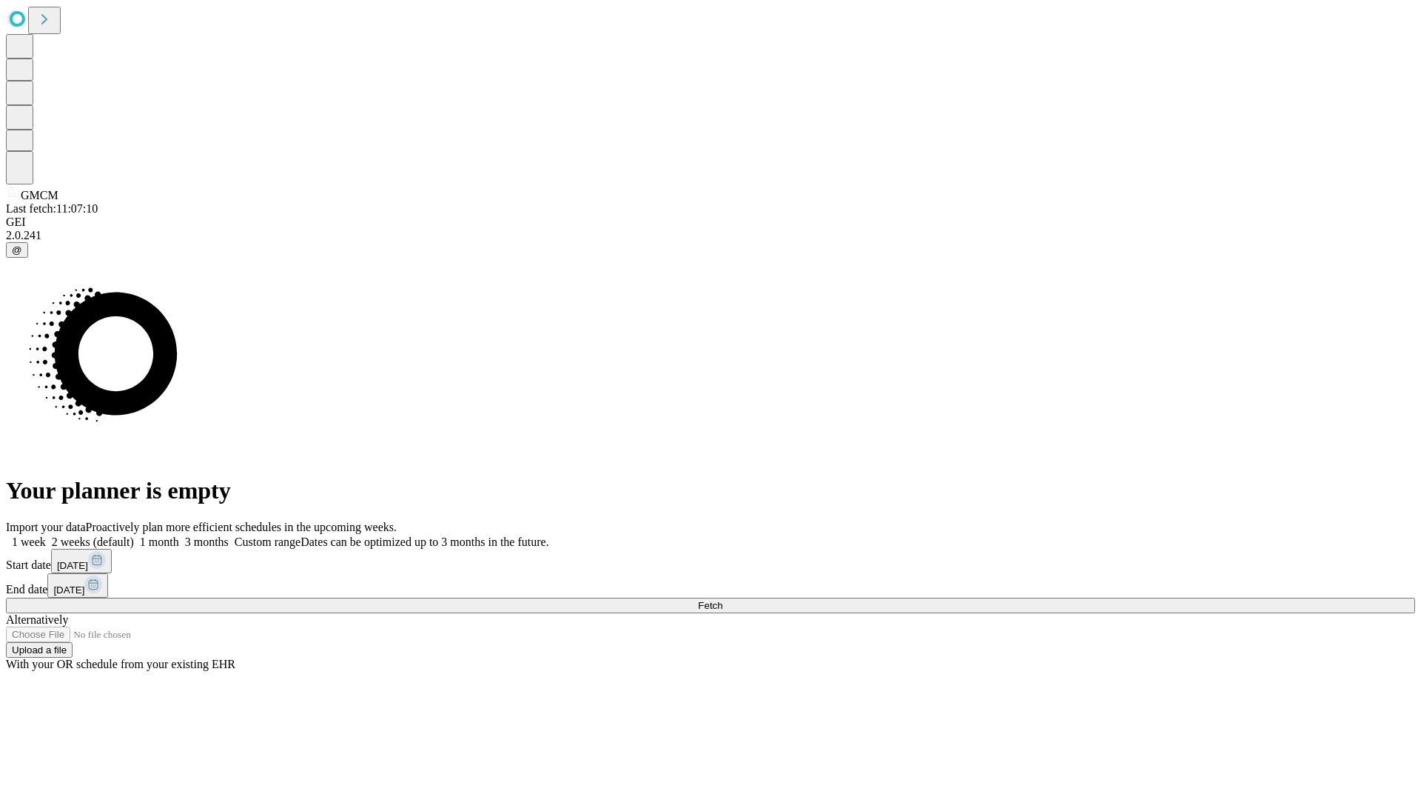 This screenshot has height=800, width=1421. I want to click on span: Last fetch: 11:07:10, so click(52, 208).